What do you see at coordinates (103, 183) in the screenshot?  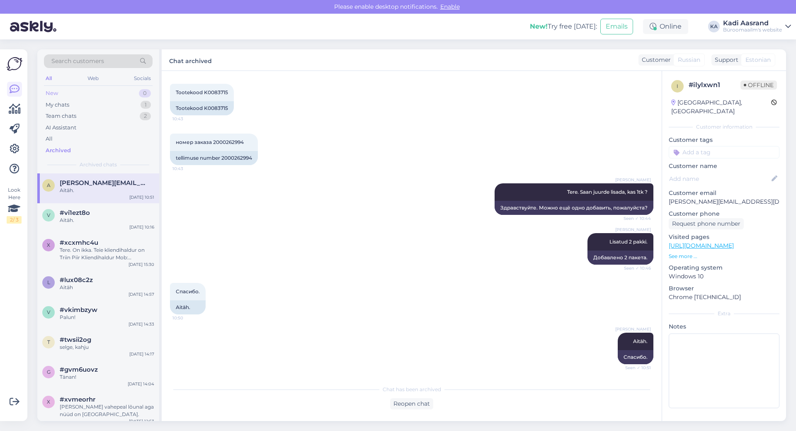 I see `span: anna.alasoo@itab.com` at bounding box center [103, 183].